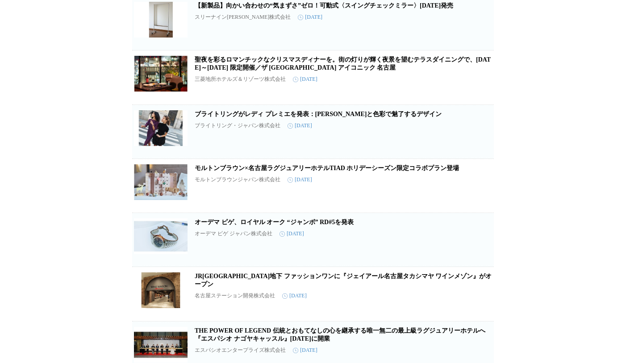 This screenshot has width=626, height=363. Describe the element at coordinates (161, 236) in the screenshot. I see `img: オーデマ ピゲ、ロイヤル オーク “ジャンボ” RD#5を発表` at that location.